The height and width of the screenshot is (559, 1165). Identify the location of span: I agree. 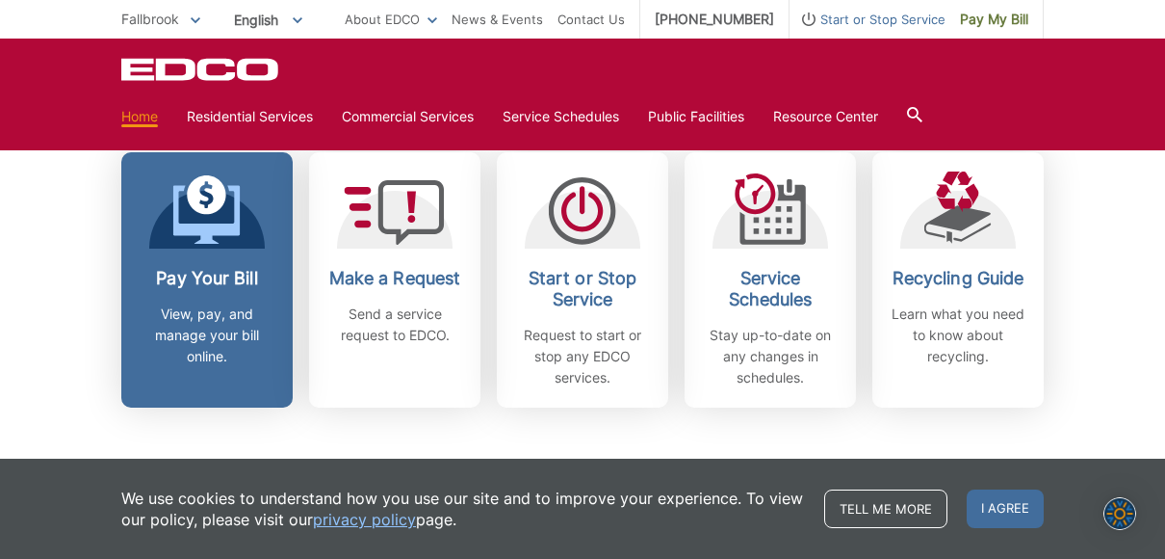
(1005, 509).